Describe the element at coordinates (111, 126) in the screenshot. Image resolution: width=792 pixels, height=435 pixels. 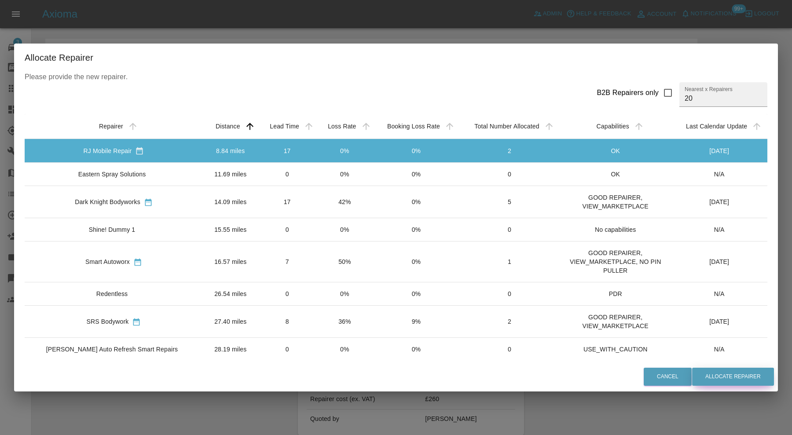
I see `div: Repairer` at that location.